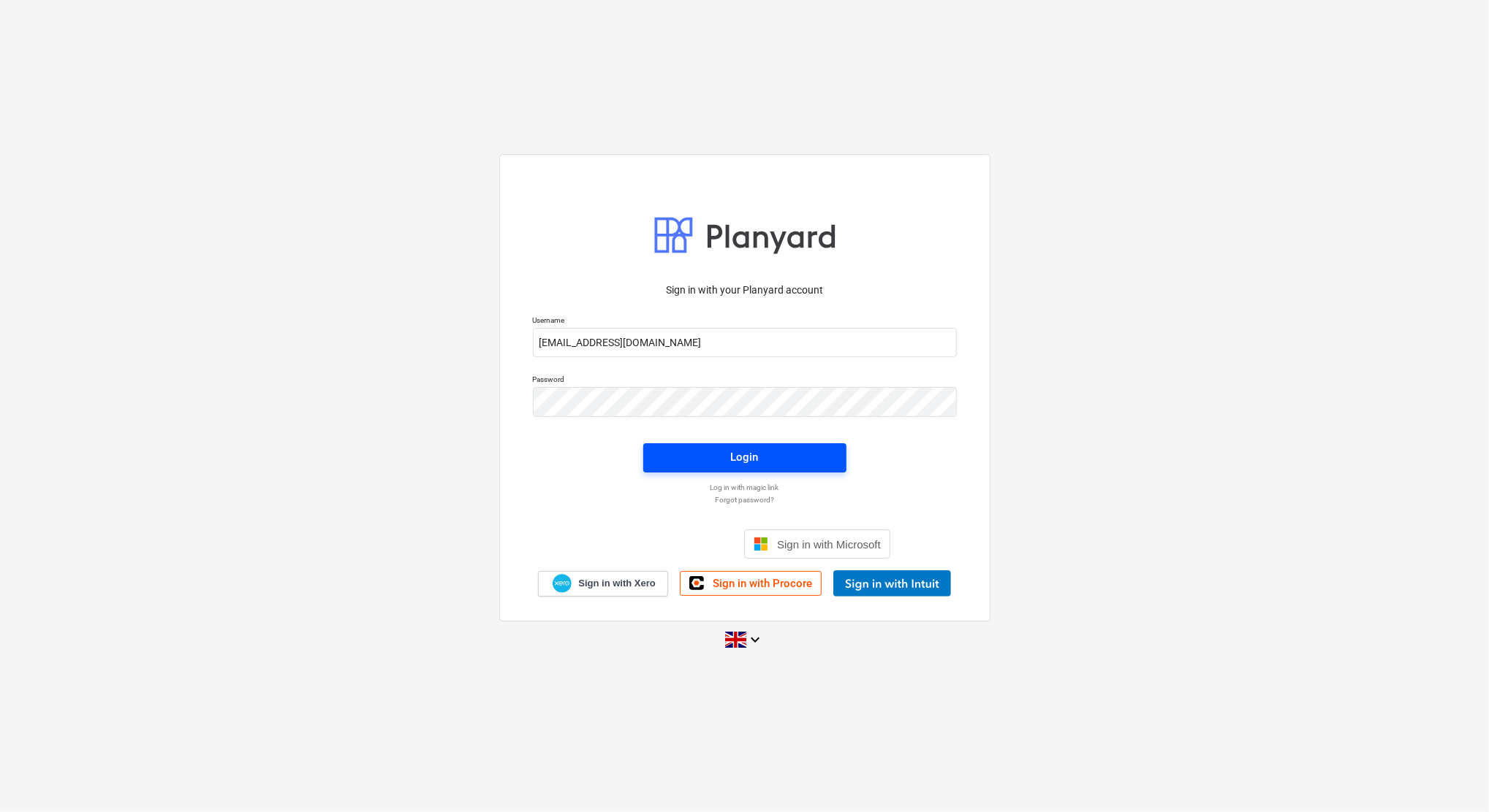  Describe the element at coordinates (744, 499) in the screenshot. I see `p: Forgot password?` at that location.